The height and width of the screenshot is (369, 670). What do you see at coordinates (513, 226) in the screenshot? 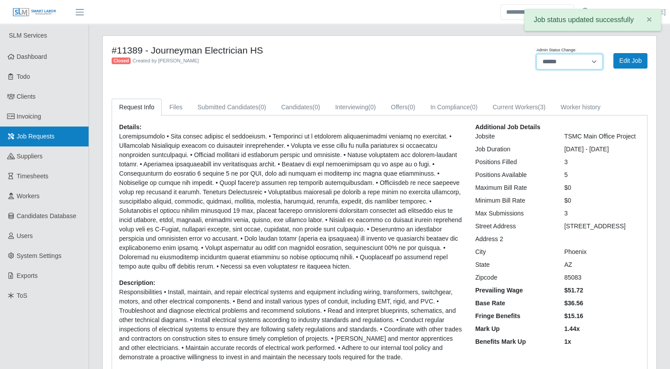
I see `div: Street Address` at bounding box center [513, 226].